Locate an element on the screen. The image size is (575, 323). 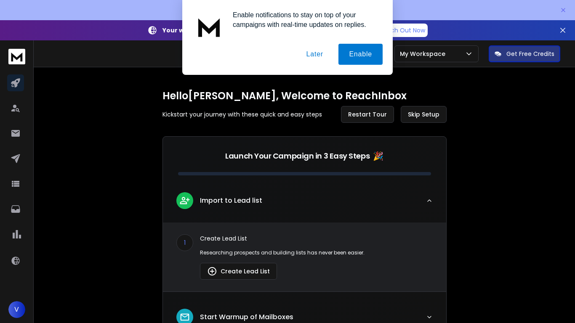
div: leadImport to Lead list is located at coordinates (304, 257).